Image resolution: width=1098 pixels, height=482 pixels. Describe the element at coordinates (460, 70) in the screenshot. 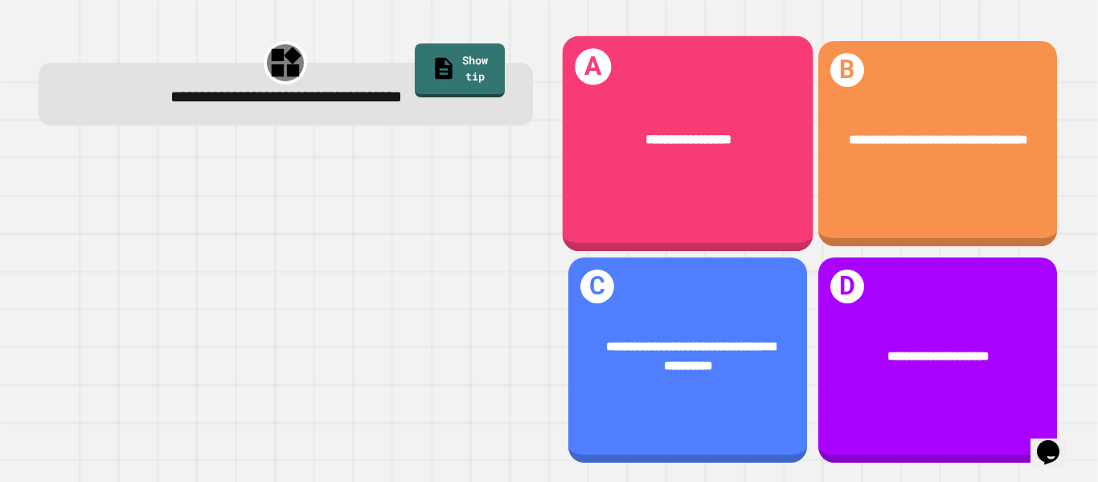

I see `a: Show tip` at that location.